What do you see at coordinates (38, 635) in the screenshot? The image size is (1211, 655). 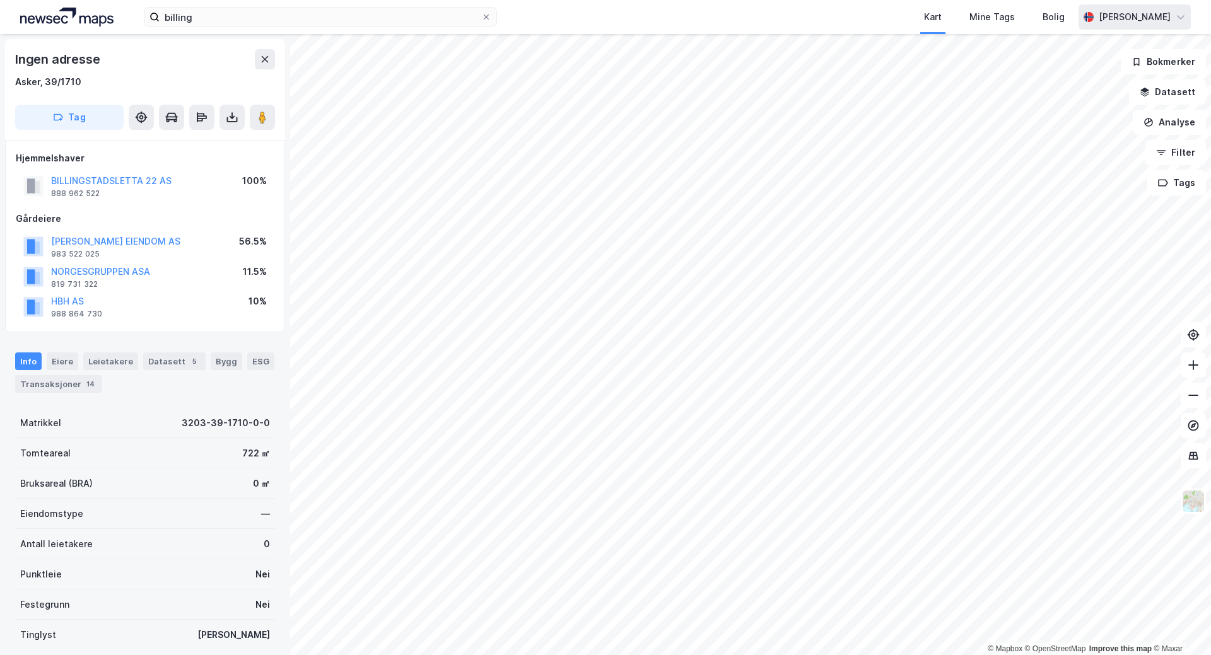 I see `div: Tinglyst` at bounding box center [38, 635].